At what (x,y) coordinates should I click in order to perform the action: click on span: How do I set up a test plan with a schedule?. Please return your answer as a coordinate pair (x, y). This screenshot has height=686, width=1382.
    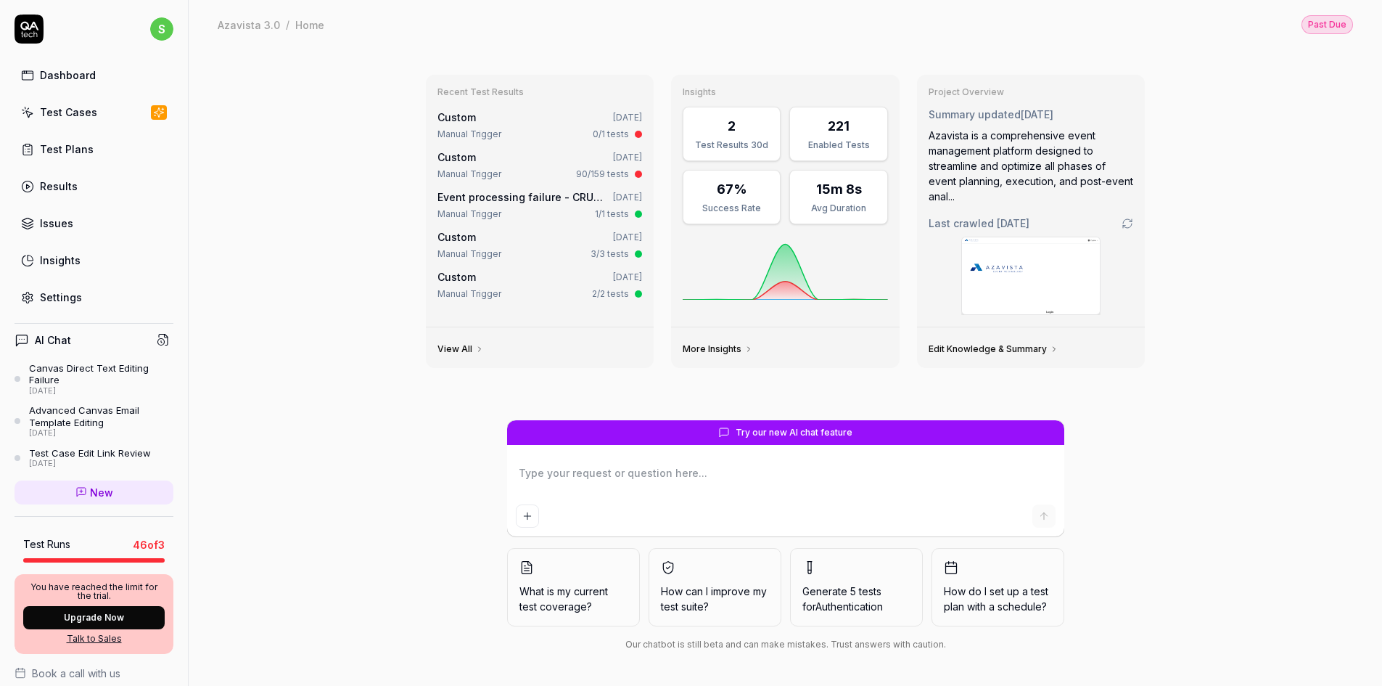
    Looking at the image, I should click on (997, 598).